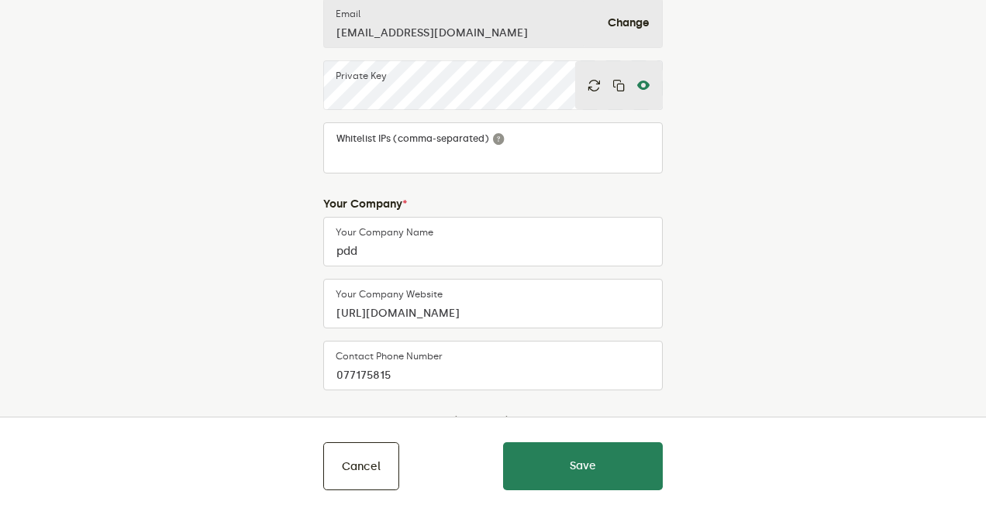 Image resolution: width=986 pixels, height=515 pixels. I want to click on button: Save, so click(583, 467).